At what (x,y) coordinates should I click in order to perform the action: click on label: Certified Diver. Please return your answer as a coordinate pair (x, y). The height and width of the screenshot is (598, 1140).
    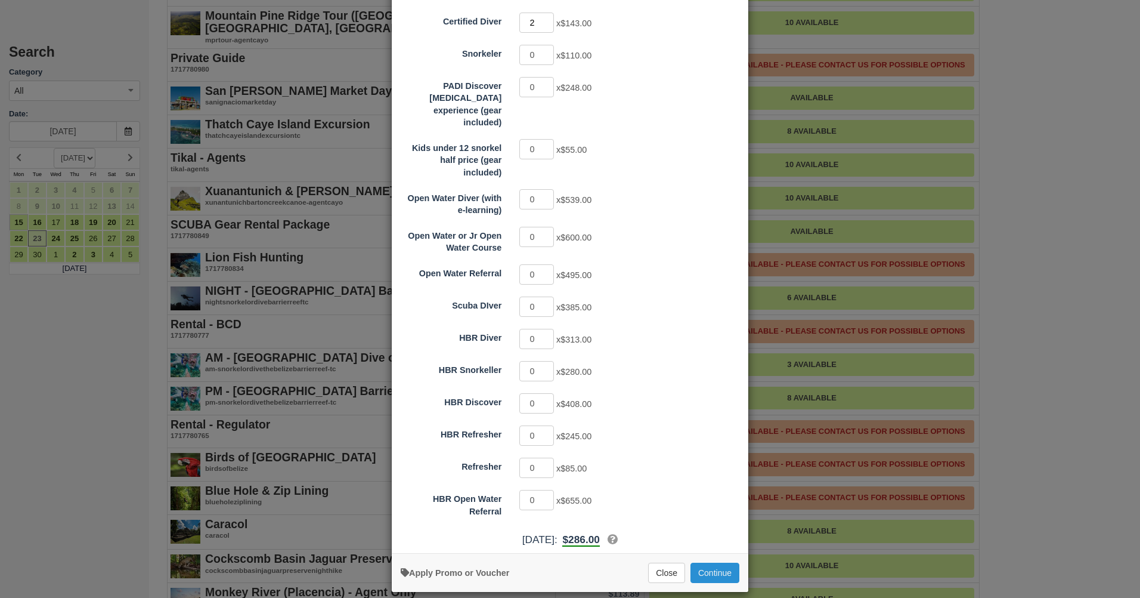
    Looking at the image, I should click on (451, 20).